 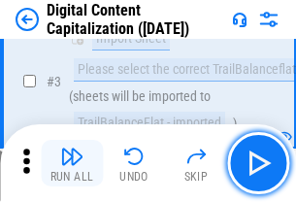 What do you see at coordinates (72, 156) in the screenshot?
I see `img: Run All` at bounding box center [72, 156].